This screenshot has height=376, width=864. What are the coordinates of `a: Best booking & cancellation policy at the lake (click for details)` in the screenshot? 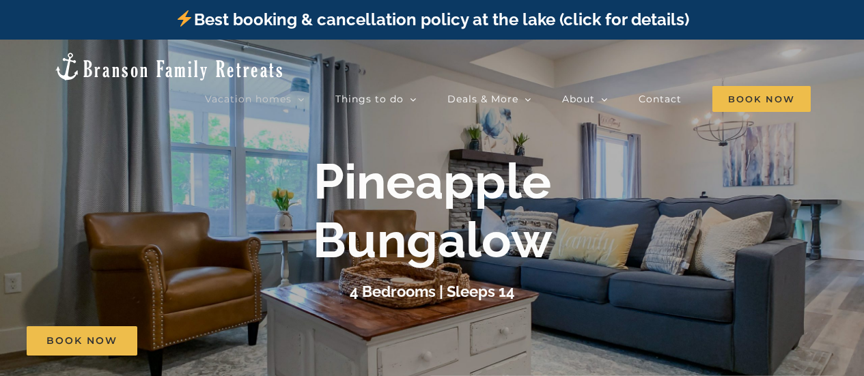 It's located at (432, 19).